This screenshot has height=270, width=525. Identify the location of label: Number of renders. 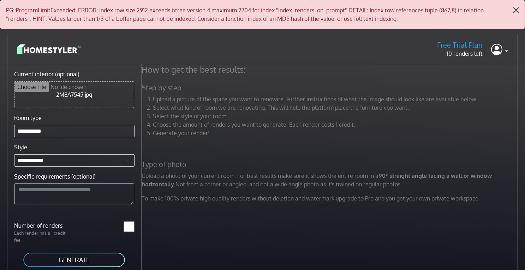
(42, 226).